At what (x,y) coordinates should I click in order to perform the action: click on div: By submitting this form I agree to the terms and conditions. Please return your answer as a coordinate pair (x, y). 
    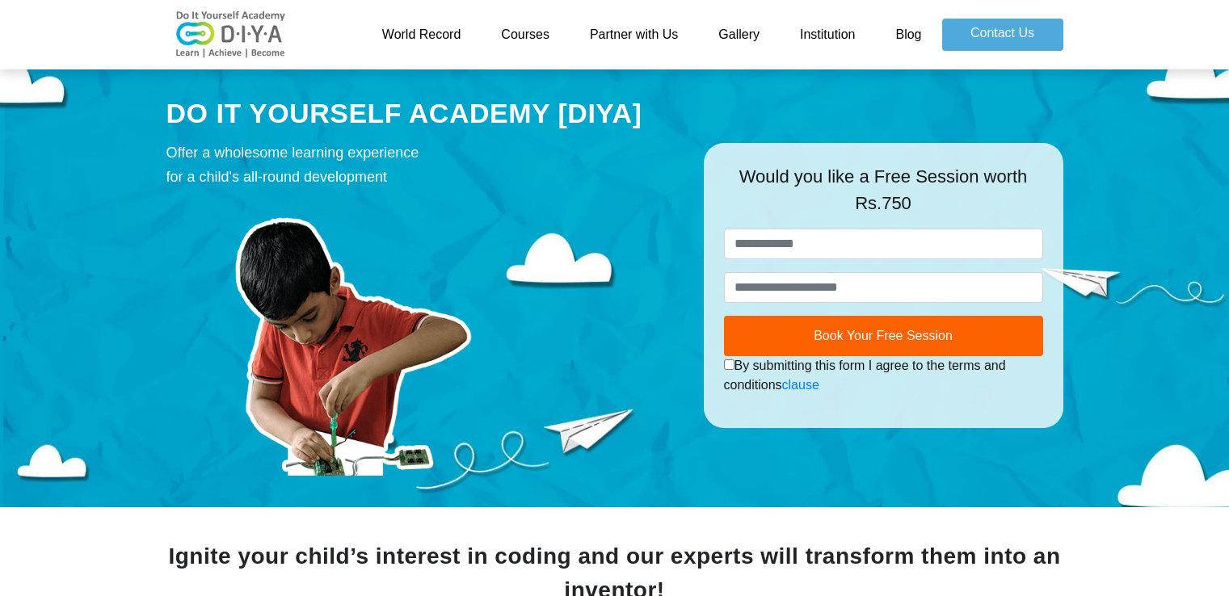
    Looking at the image, I should click on (883, 376).